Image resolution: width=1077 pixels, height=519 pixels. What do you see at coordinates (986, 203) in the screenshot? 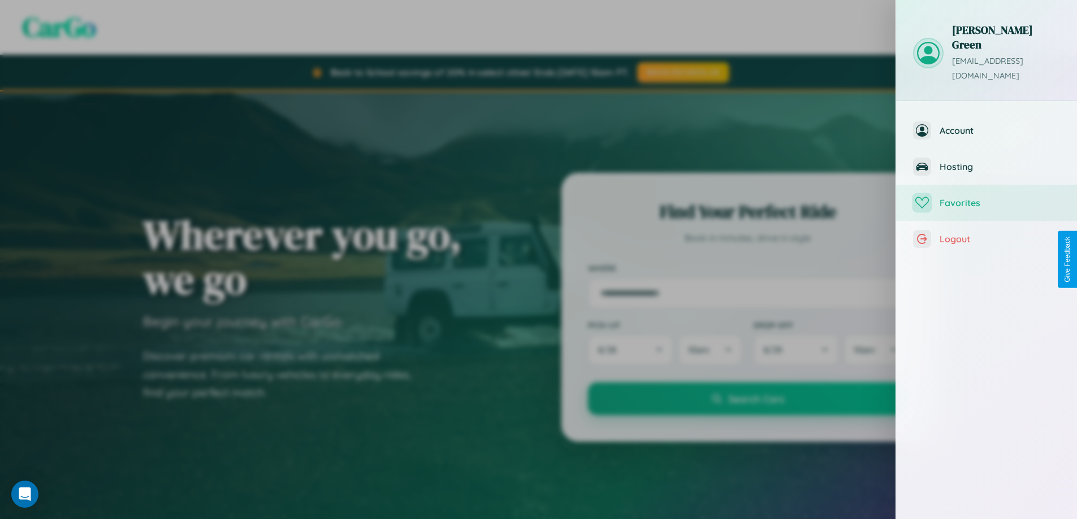
I see `button: Favorites` at bounding box center [986, 203].